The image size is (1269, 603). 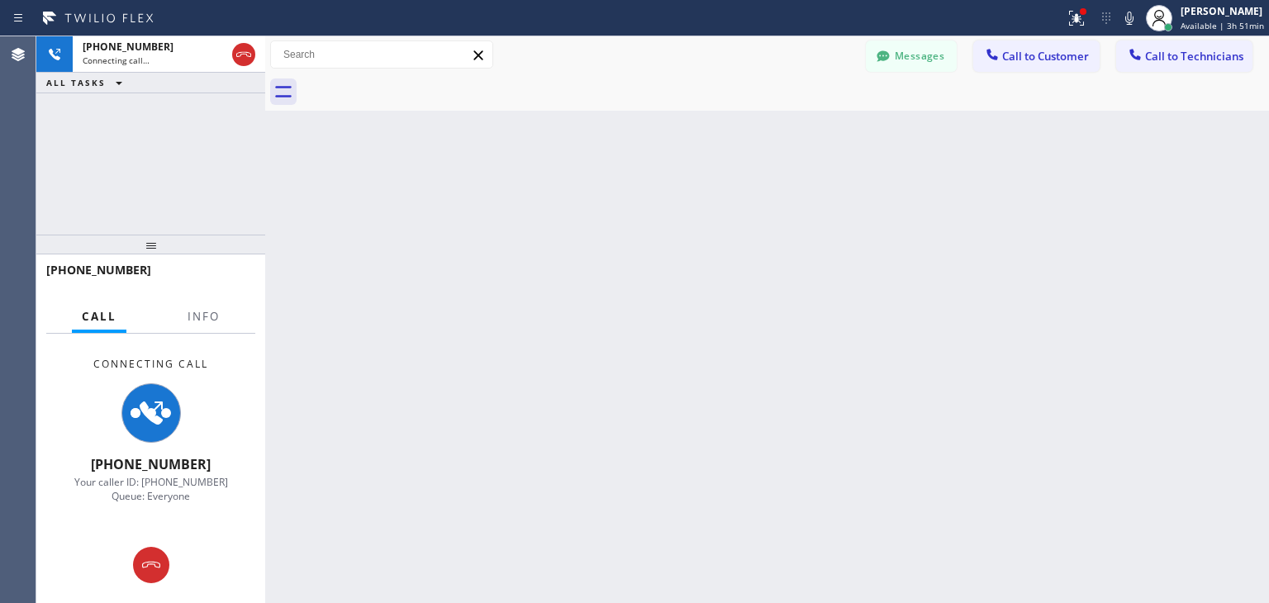 What do you see at coordinates (911, 56) in the screenshot?
I see `button: Messages` at bounding box center [911, 56].